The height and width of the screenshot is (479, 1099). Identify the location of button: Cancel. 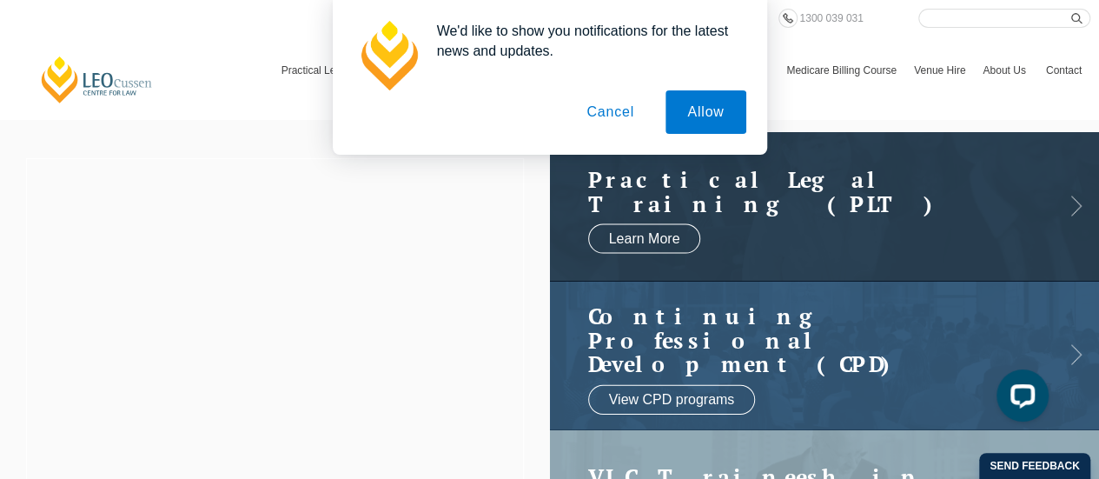
(610, 112).